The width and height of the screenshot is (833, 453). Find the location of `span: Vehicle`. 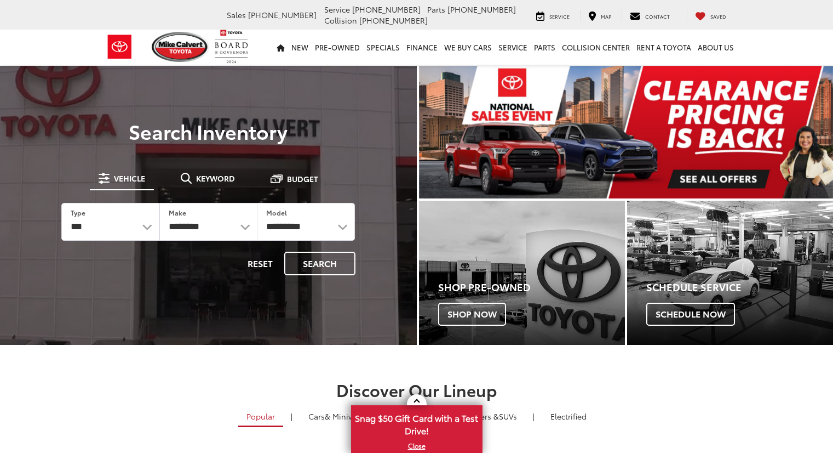

span: Vehicle is located at coordinates (129, 178).